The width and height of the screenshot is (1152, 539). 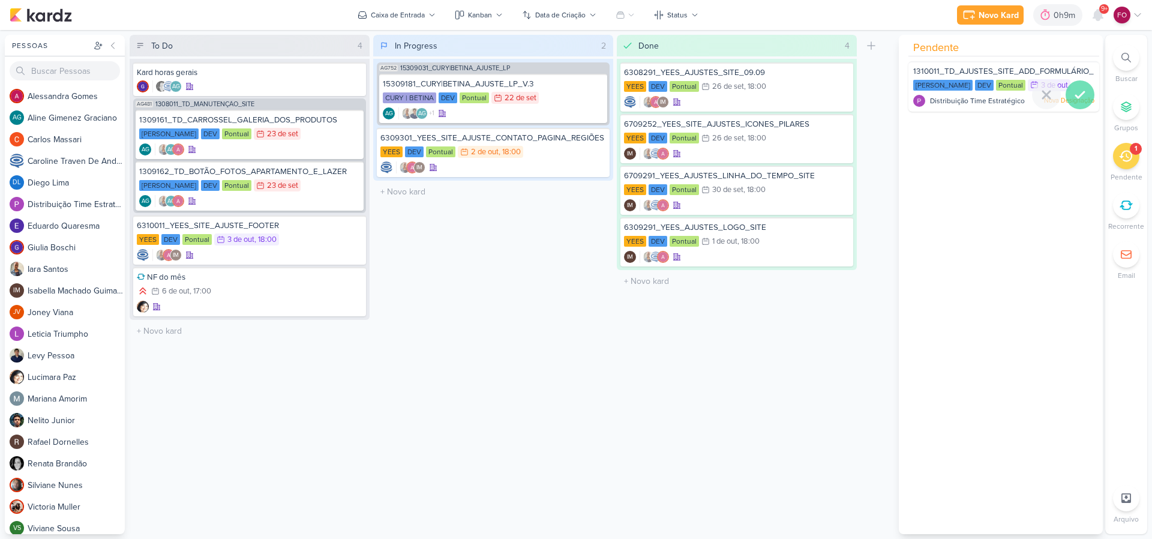 What do you see at coordinates (76, 226) in the screenshot?
I see `div: E d u a r d o Q u a r e s m a` at bounding box center [76, 226].